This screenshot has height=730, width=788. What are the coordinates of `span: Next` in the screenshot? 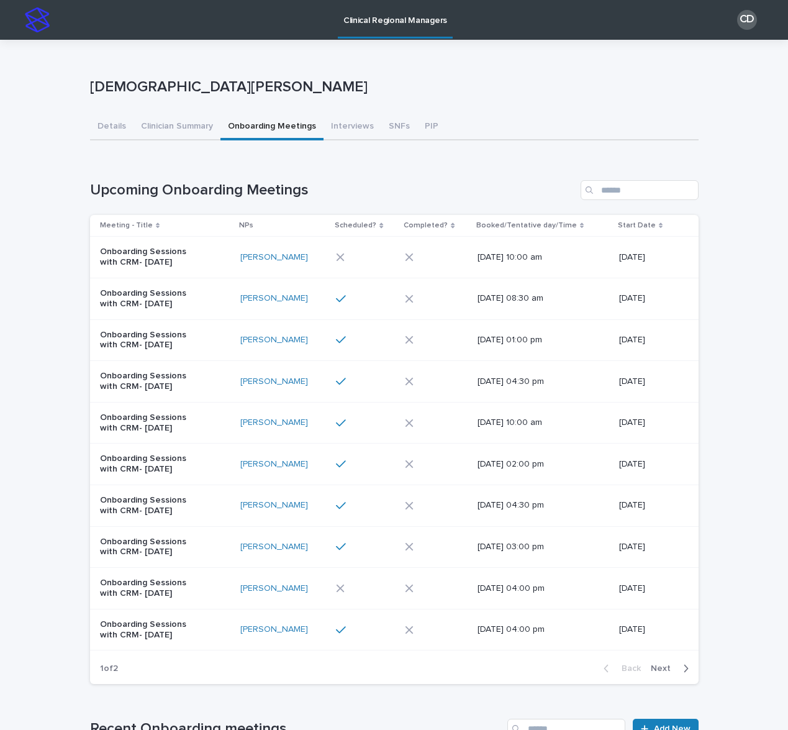 It's located at (665, 668).